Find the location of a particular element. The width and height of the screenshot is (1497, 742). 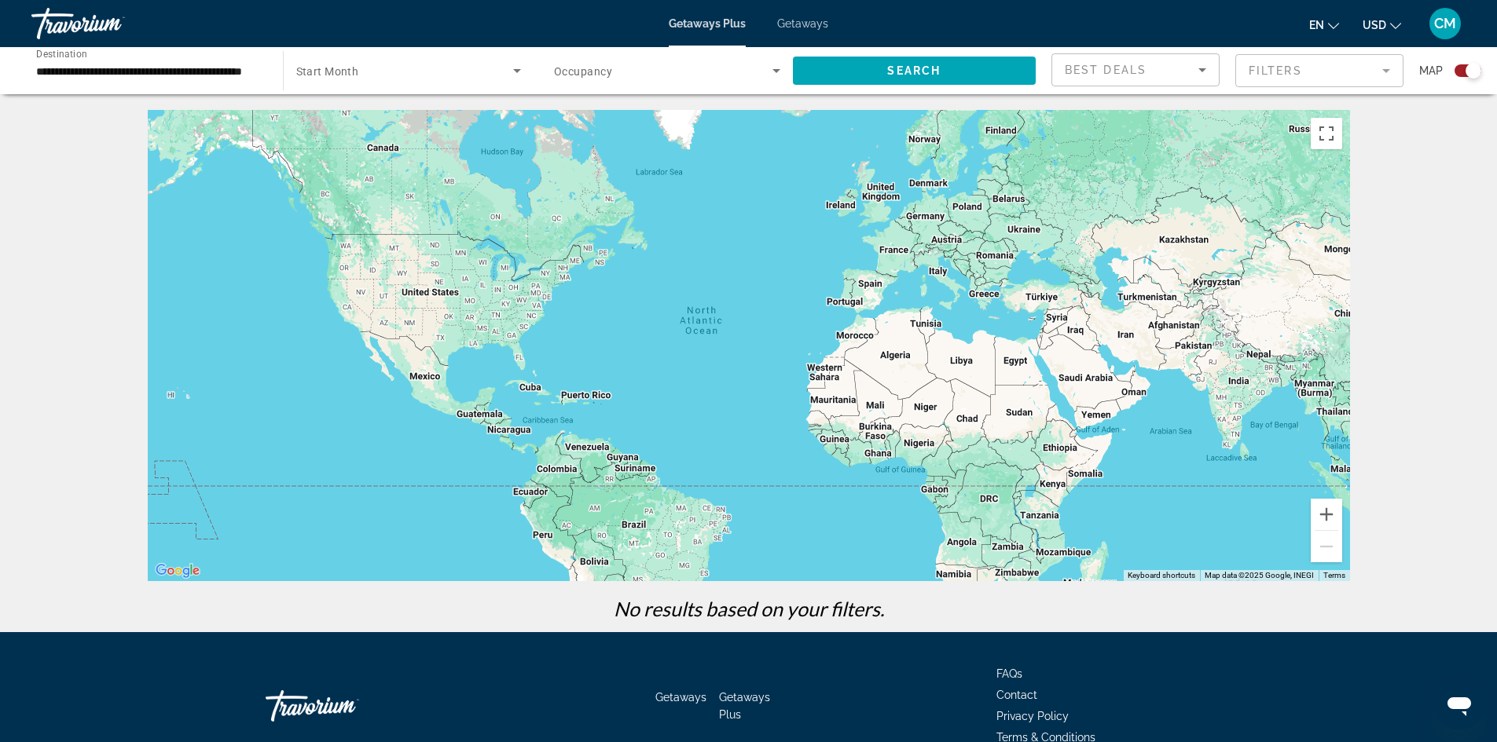

a: Open this area in Google Maps (opens a new window) is located at coordinates (178, 571).